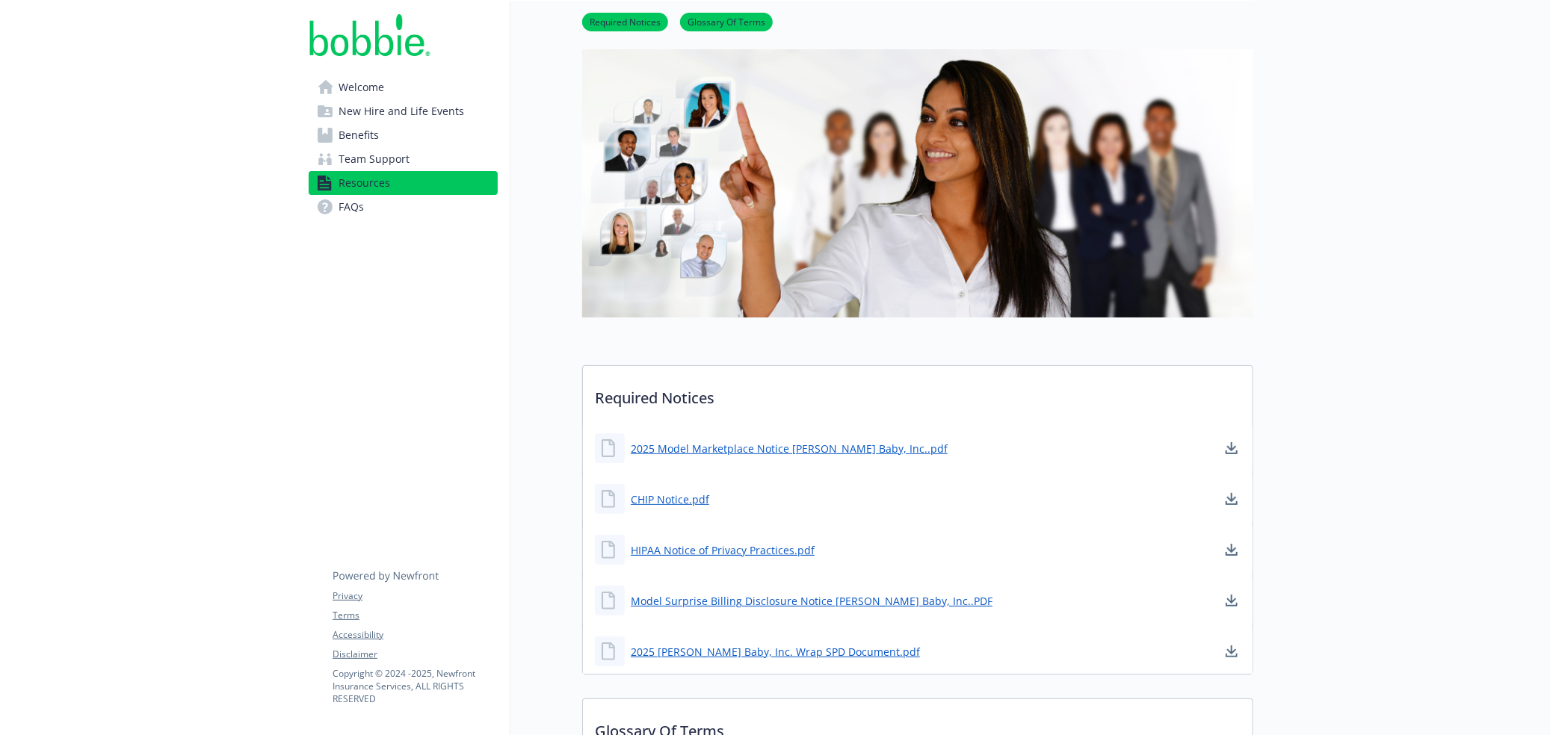  I want to click on a: Disclaimer, so click(415, 655).